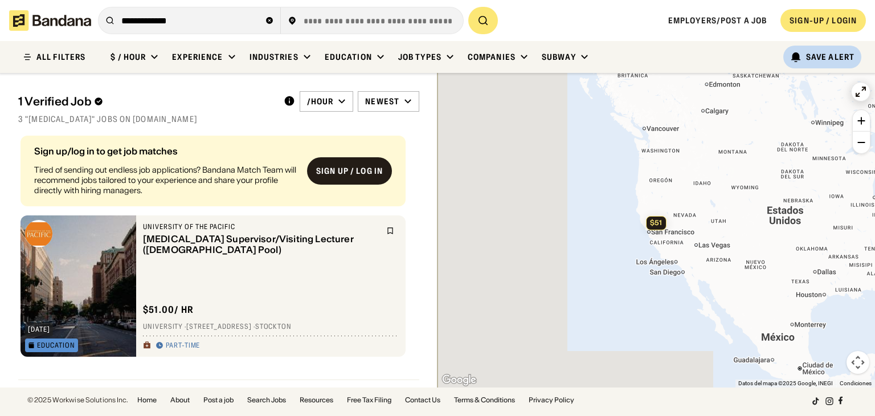  What do you see at coordinates (218, 400) in the screenshot?
I see `a: Post a job` at bounding box center [218, 400].